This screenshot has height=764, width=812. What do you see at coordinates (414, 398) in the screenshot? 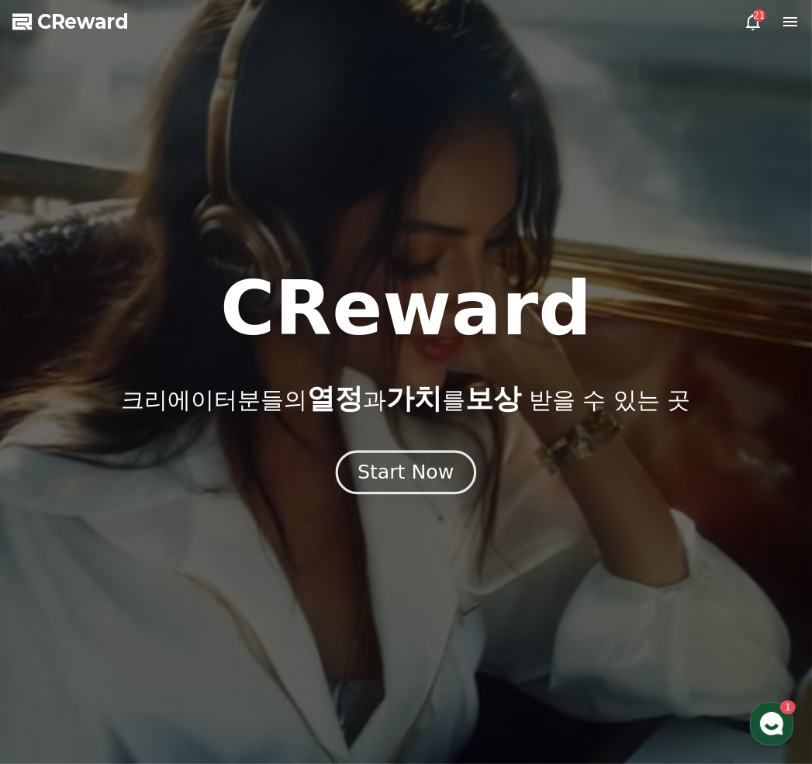
I see `span: 가치` at bounding box center [414, 398].